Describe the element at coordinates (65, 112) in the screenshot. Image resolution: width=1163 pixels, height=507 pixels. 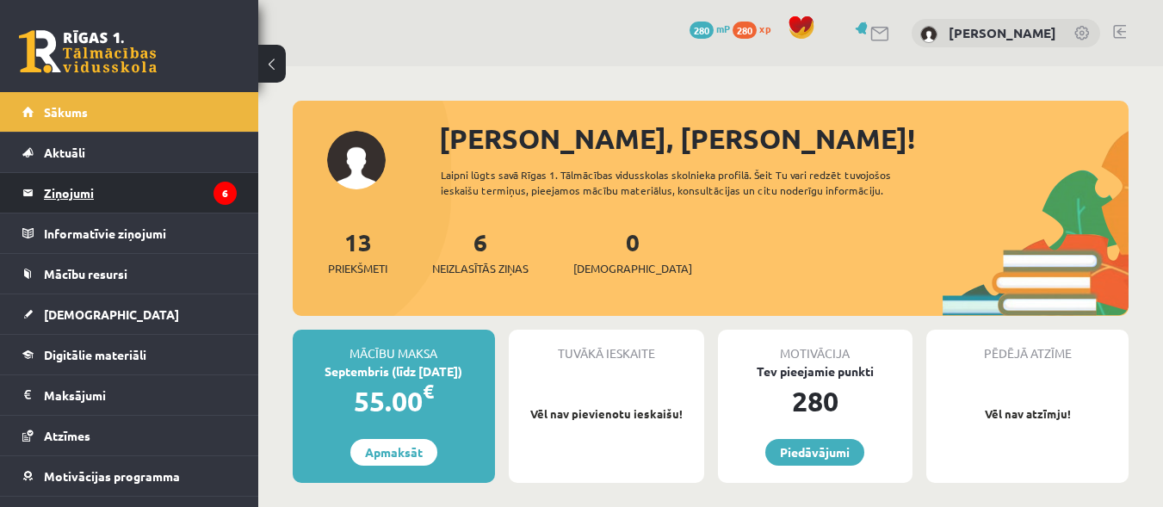
I see `span: Sākums` at that location.